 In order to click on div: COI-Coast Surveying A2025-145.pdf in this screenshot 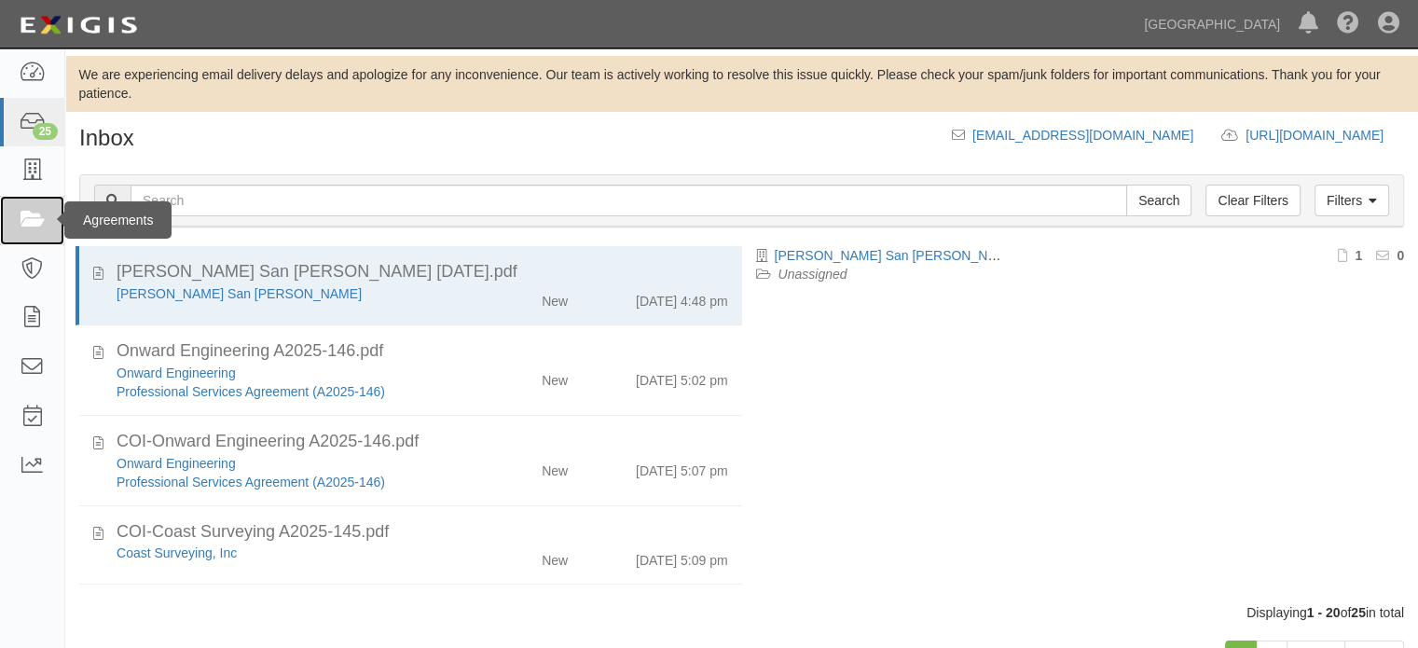, I will do `click(422, 532)`.